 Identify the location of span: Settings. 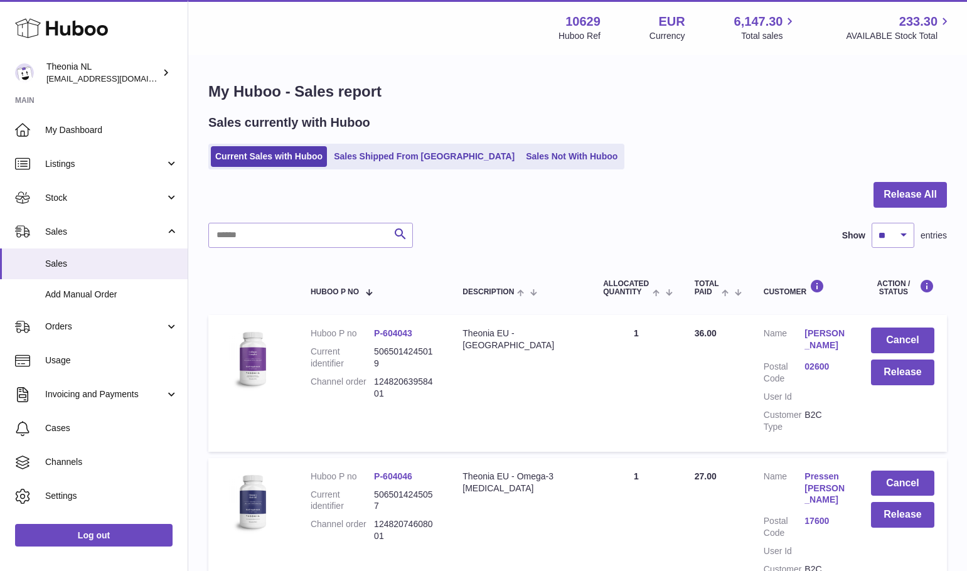
(112, 496).